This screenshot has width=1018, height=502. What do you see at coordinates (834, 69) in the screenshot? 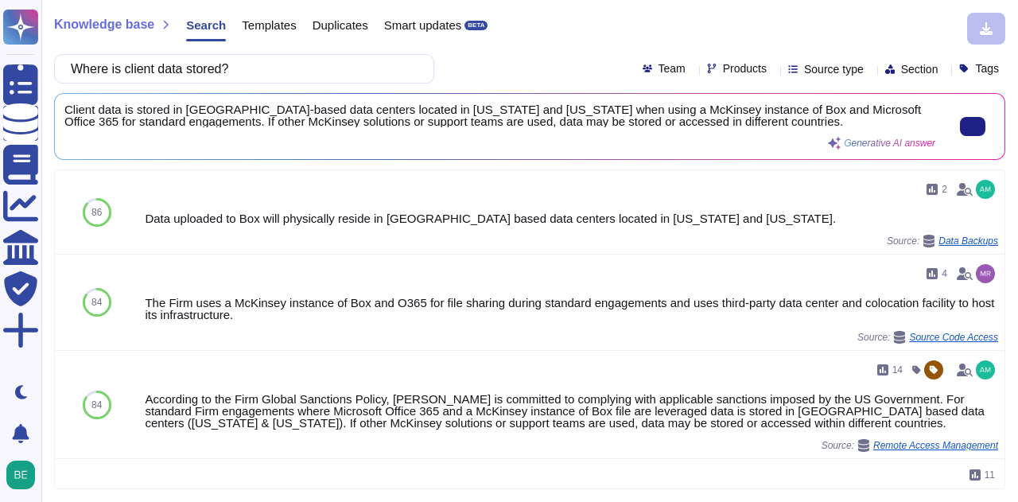
I see `span: Source type` at bounding box center [834, 69].